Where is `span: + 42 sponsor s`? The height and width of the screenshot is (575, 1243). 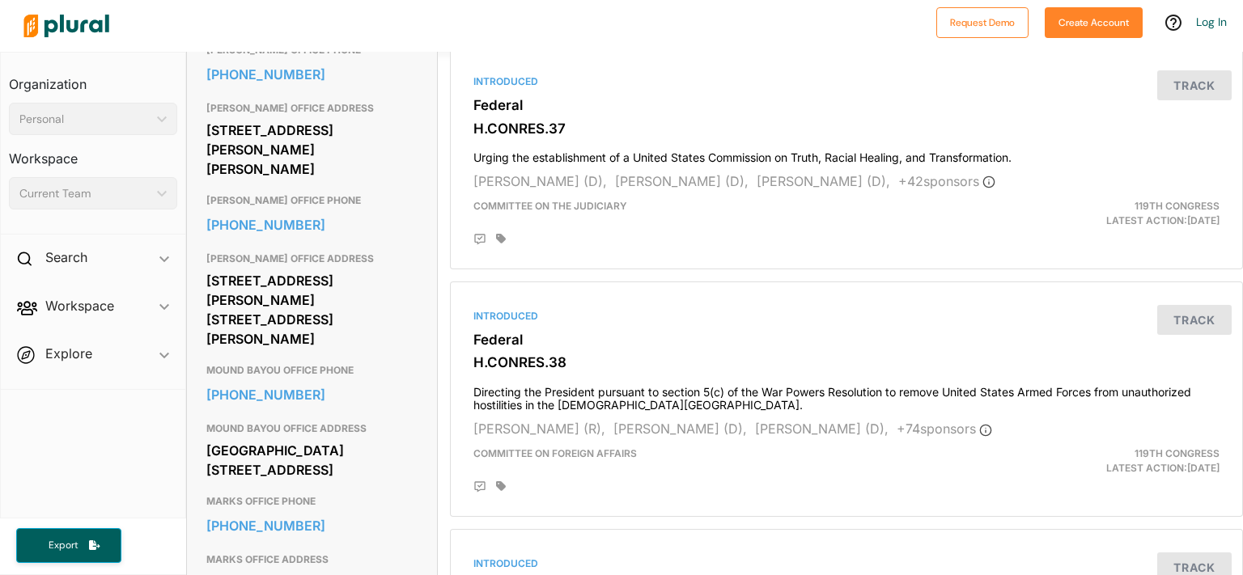
span: + 42 sponsor s is located at coordinates (947, 181).